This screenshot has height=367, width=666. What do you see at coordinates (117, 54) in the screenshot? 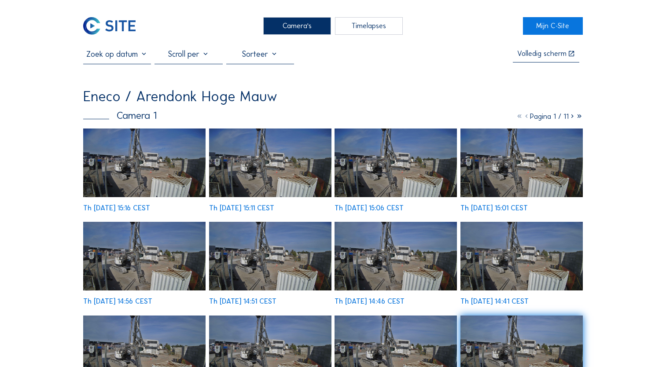
I see `input: Zoek op datum 󰅀` at bounding box center [117, 54].